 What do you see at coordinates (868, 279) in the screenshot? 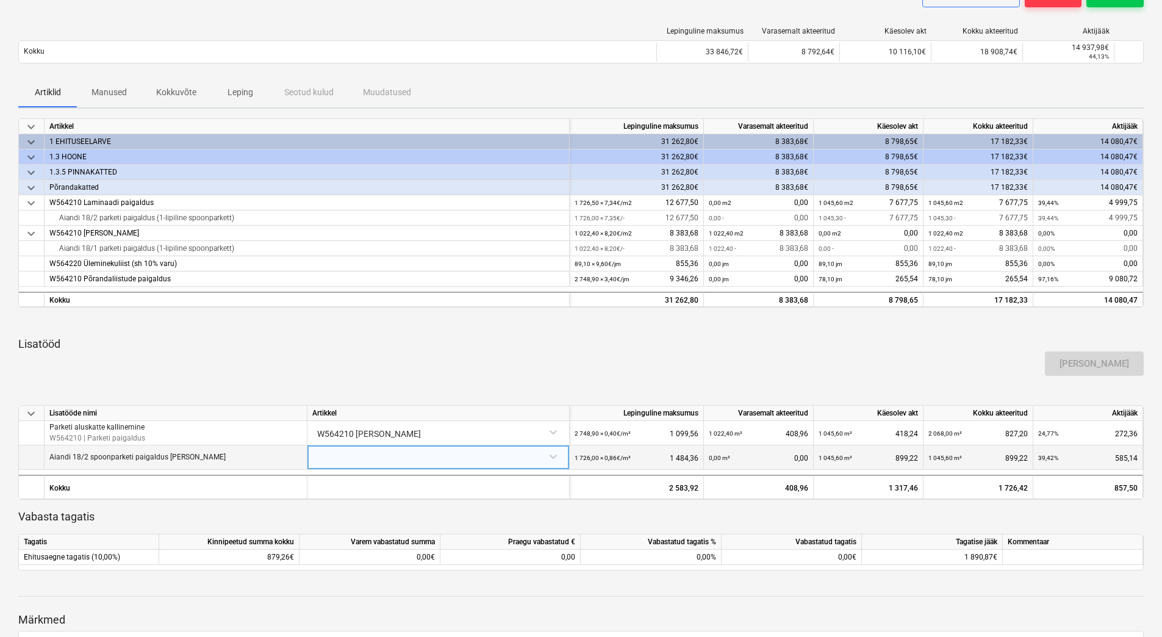
I see `div: 265,54` at bounding box center [868, 279].